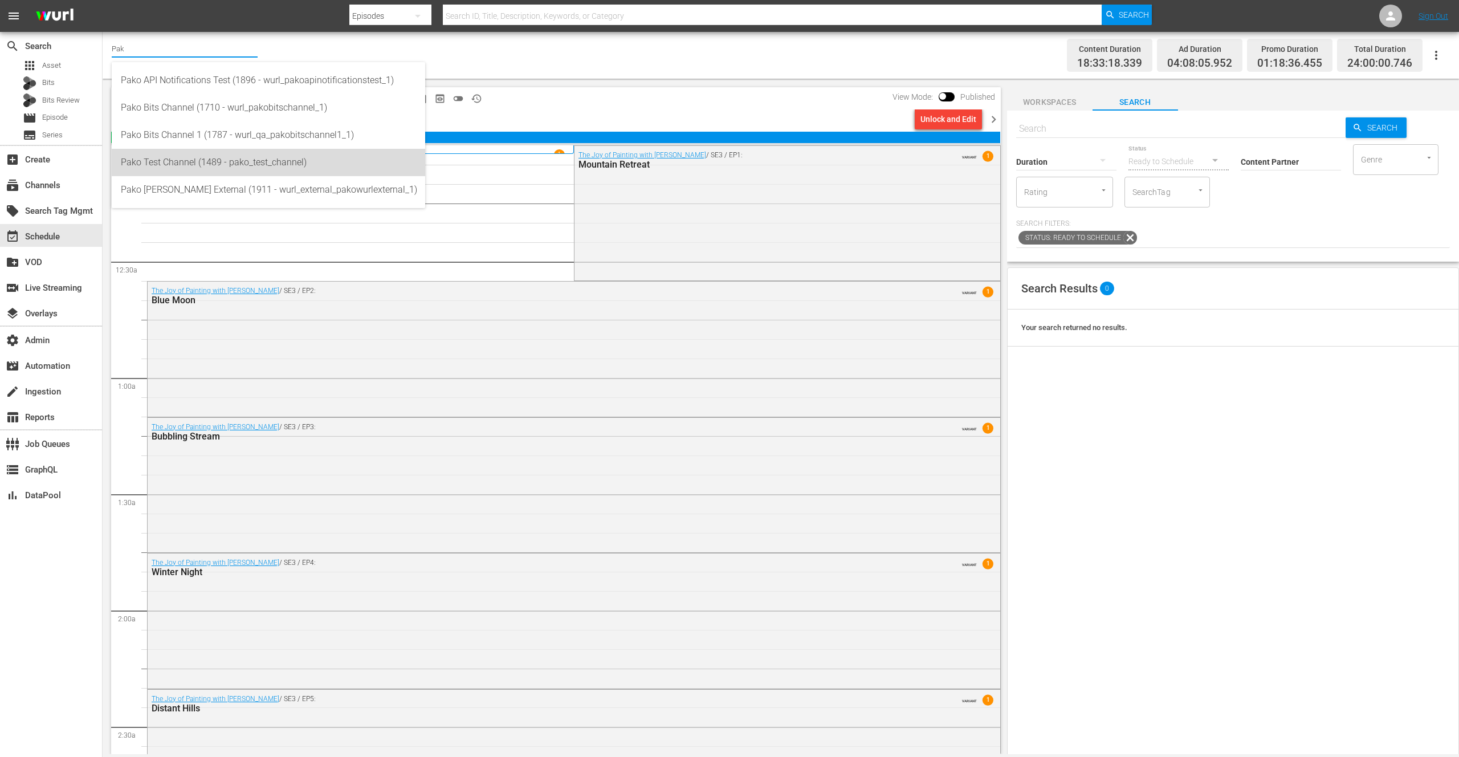  Describe the element at coordinates (13, 444) in the screenshot. I see `span: Job Queues` at that location.